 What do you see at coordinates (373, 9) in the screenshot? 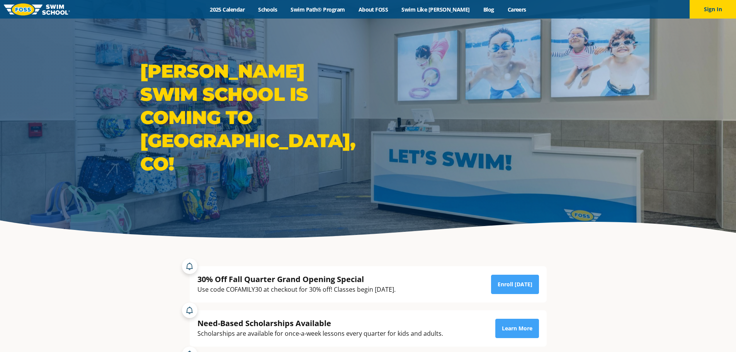
I see `a: About FOSS` at bounding box center [373, 9].